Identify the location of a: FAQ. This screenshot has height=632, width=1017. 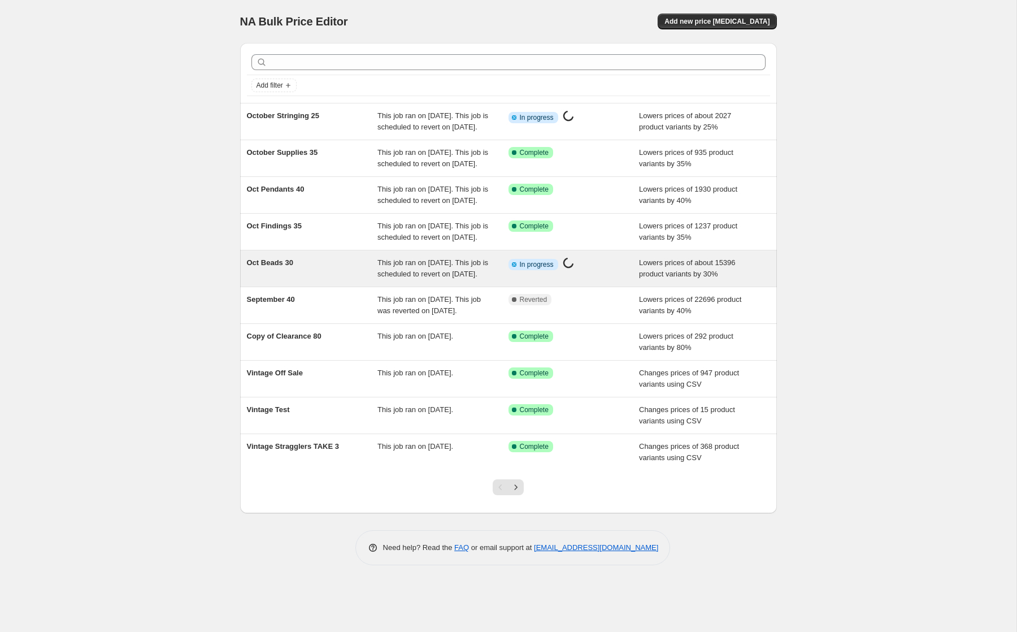
(462, 547).